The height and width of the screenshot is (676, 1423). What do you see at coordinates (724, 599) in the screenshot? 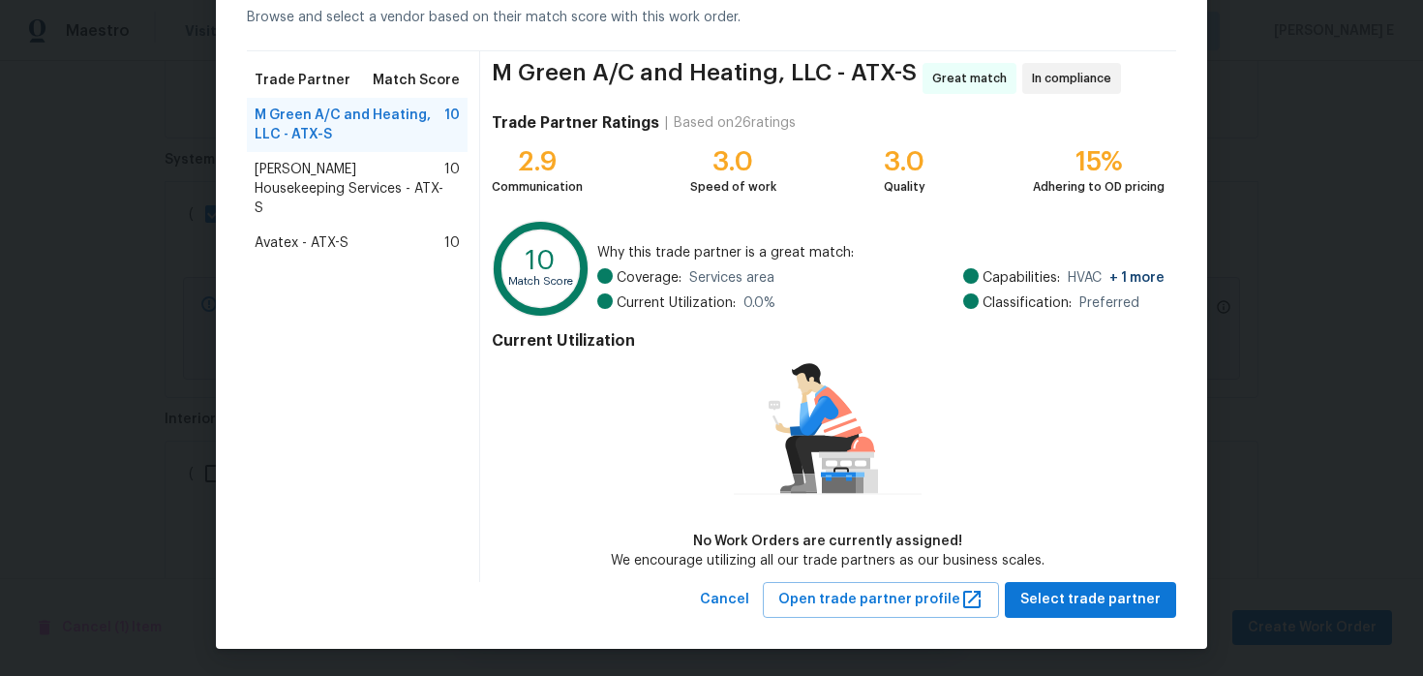
I see `button: Cancel` at bounding box center [724, 599].